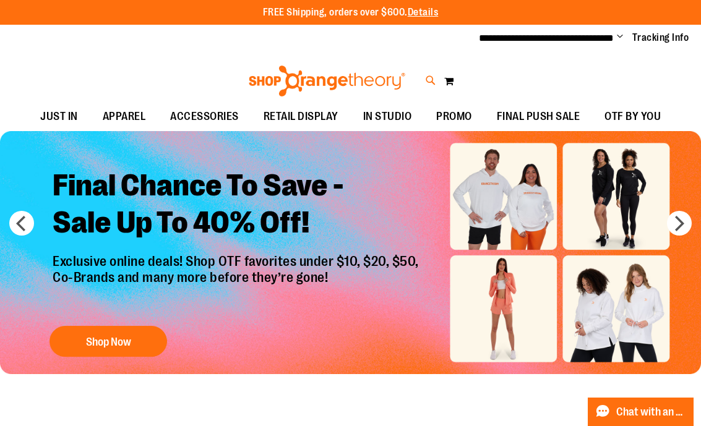  Describe the element at coordinates (351, 12) in the screenshot. I see `p: FREE Shipping, orders over $600.` at that location.